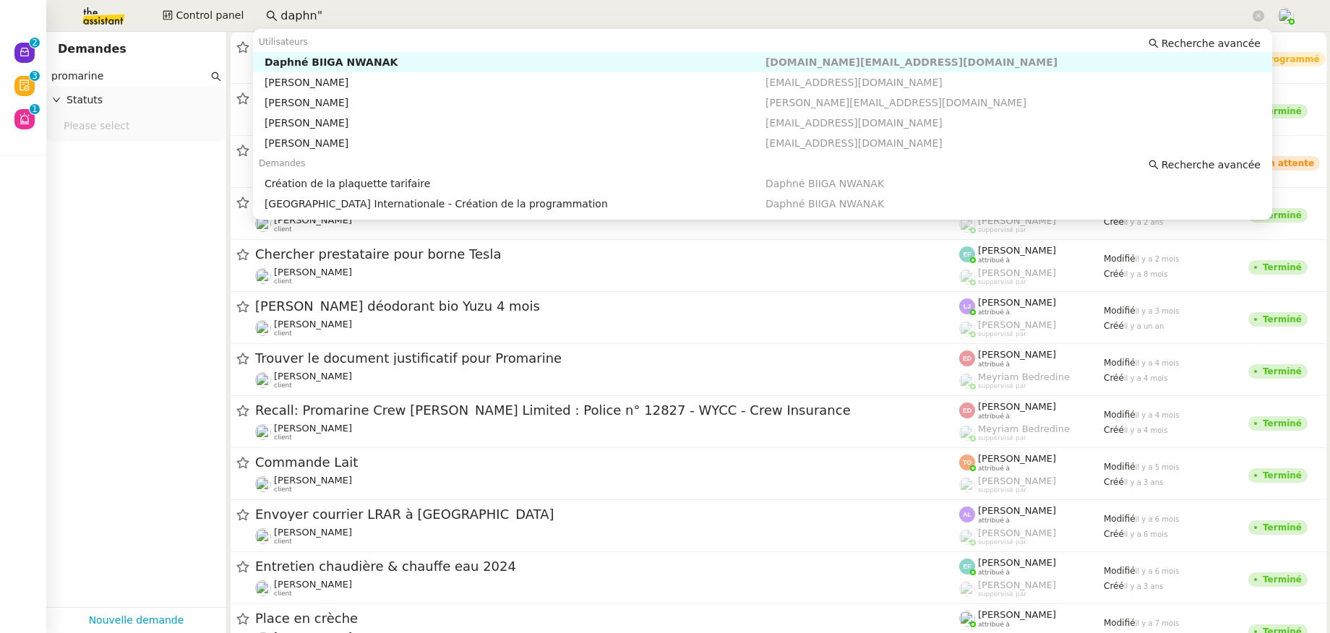  I want to click on p: 3, so click(35, 77).